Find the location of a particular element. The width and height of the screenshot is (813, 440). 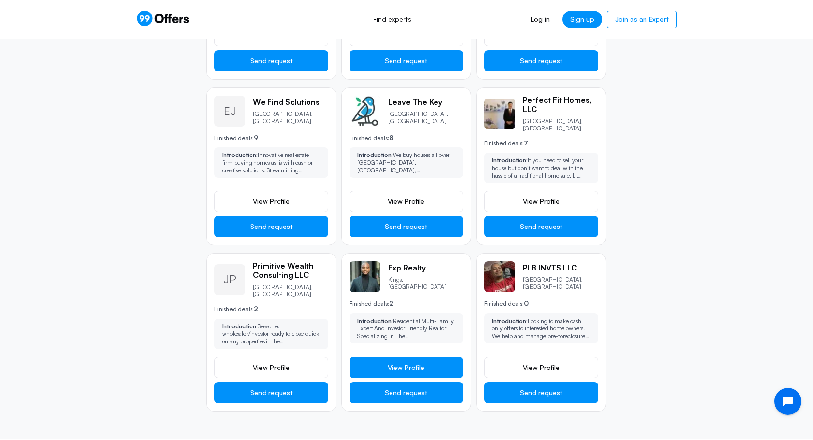

p: Innovative real estate firm buying homes as-is with cash or creative solutions. Streamlining tran... is located at coordinates (271, 162).